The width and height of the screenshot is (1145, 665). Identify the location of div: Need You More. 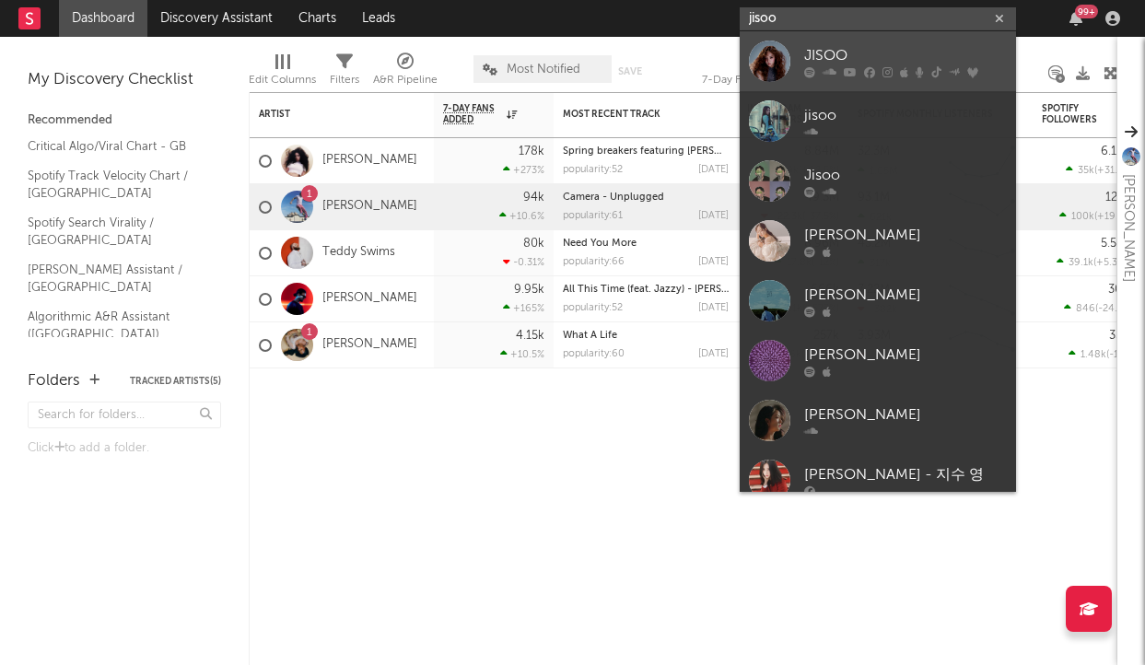
(646, 243).